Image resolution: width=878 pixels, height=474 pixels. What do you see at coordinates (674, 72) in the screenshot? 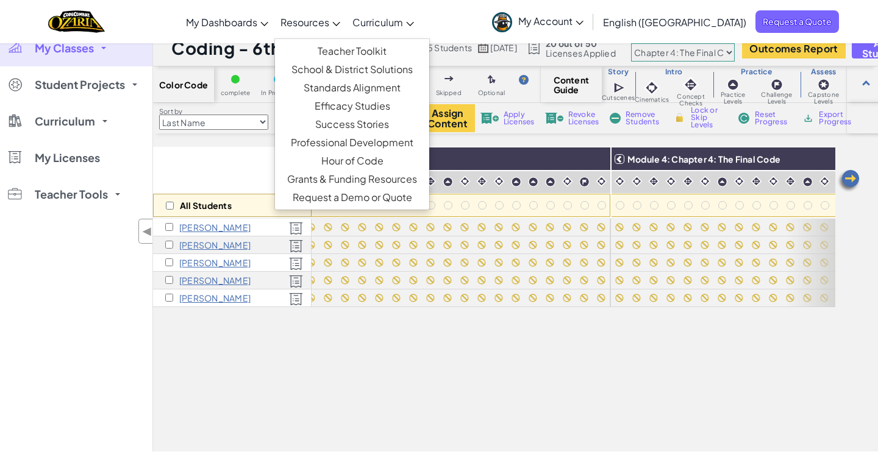
I see `h3: Intro` at bounding box center [674, 72].